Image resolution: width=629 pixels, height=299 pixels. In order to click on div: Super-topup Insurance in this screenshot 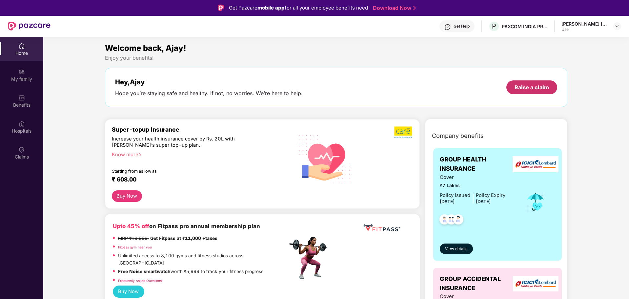, I will do `click(200, 129)`.